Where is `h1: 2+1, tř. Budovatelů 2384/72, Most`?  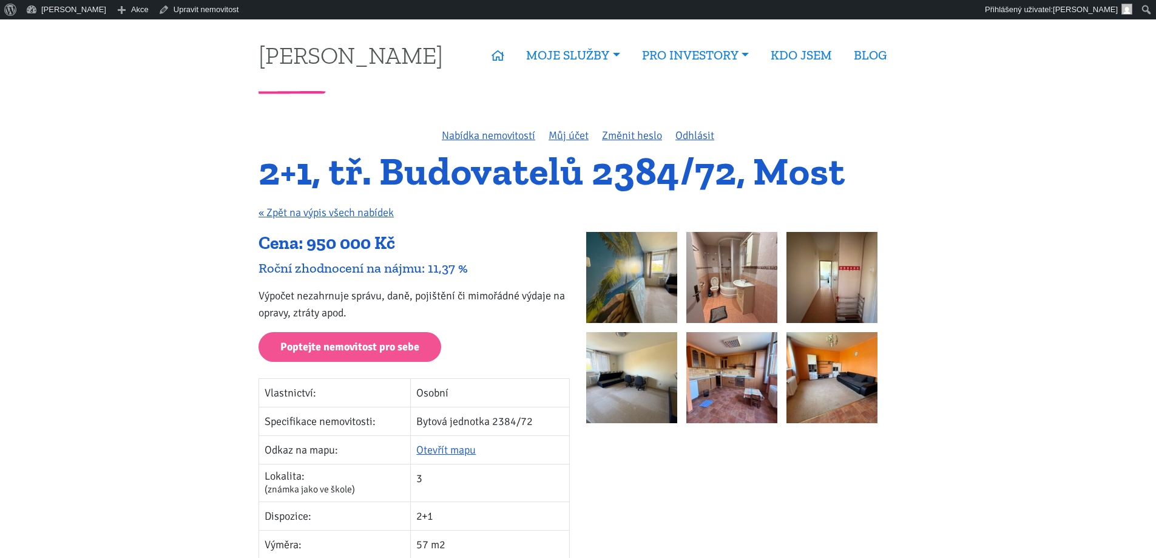 h1: 2+1, tř. Budovatelů 2384/72, Most is located at coordinates (578, 171).